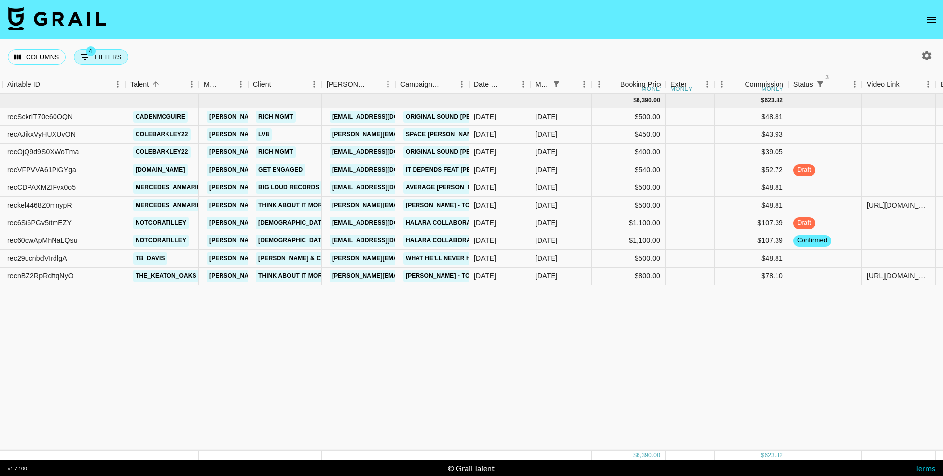 The height and width of the screenshot is (476, 943). What do you see at coordinates (485, 116) in the screenshot?
I see `div: 9/9/2025` at bounding box center [485, 116].